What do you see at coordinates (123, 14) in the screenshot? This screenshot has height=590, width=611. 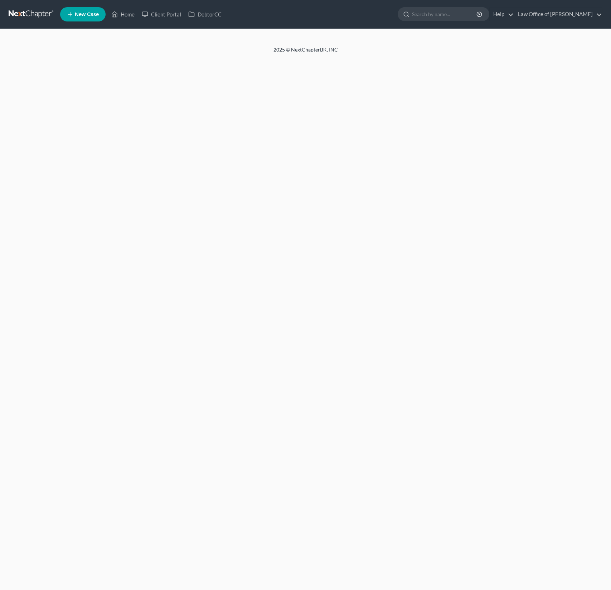 I see `a: Home` at bounding box center [123, 14].